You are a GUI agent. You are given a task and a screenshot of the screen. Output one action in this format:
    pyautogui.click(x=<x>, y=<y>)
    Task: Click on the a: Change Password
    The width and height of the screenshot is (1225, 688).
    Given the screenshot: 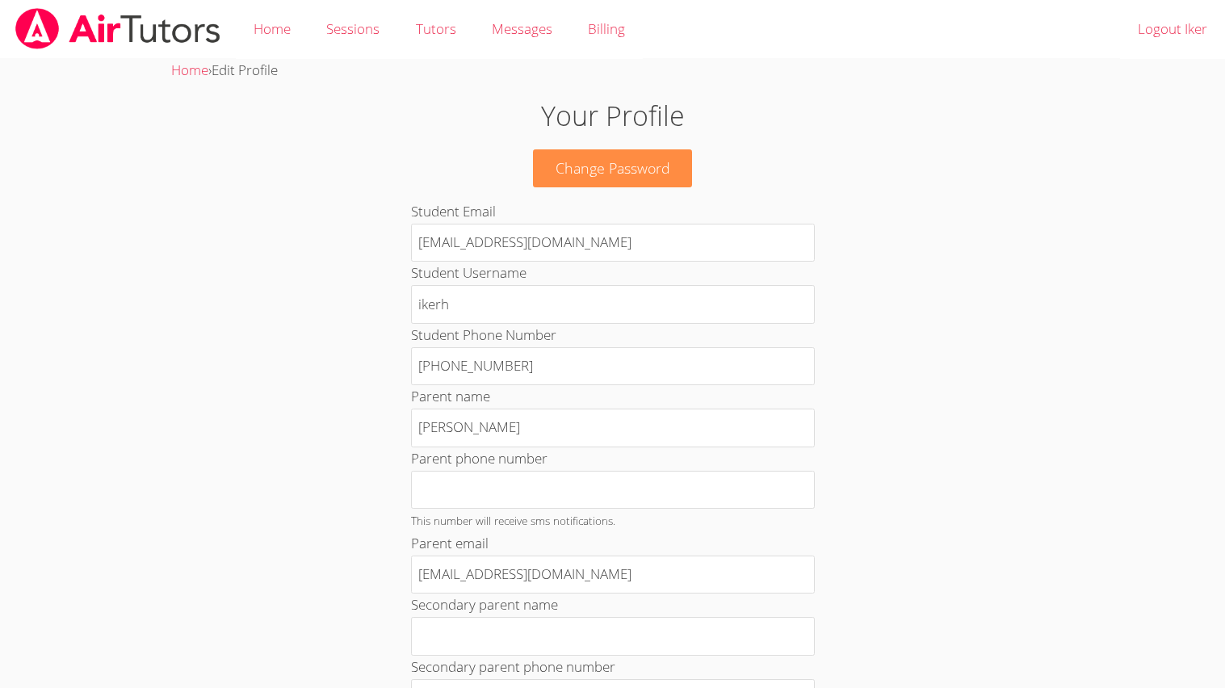 What is the action you would take?
    pyautogui.click(x=613, y=168)
    